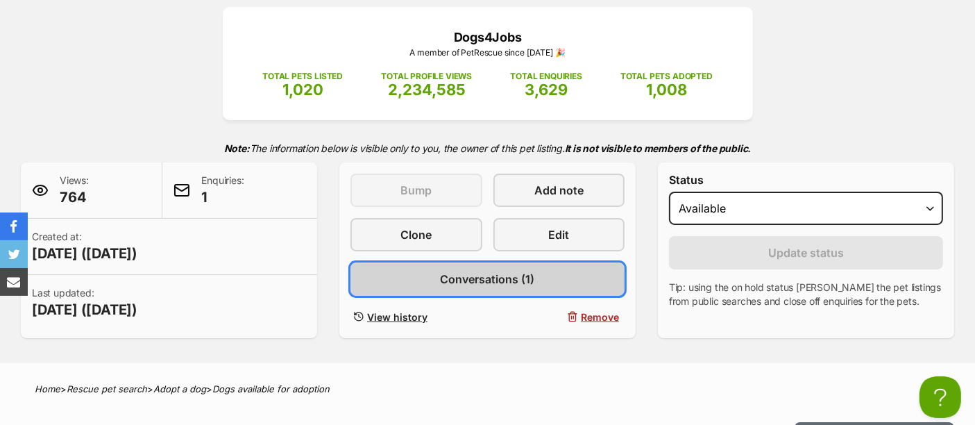 This screenshot has height=425, width=975. What do you see at coordinates (666, 76) in the screenshot?
I see `p: TOTAL PETS ADOPTED` at bounding box center [666, 76].